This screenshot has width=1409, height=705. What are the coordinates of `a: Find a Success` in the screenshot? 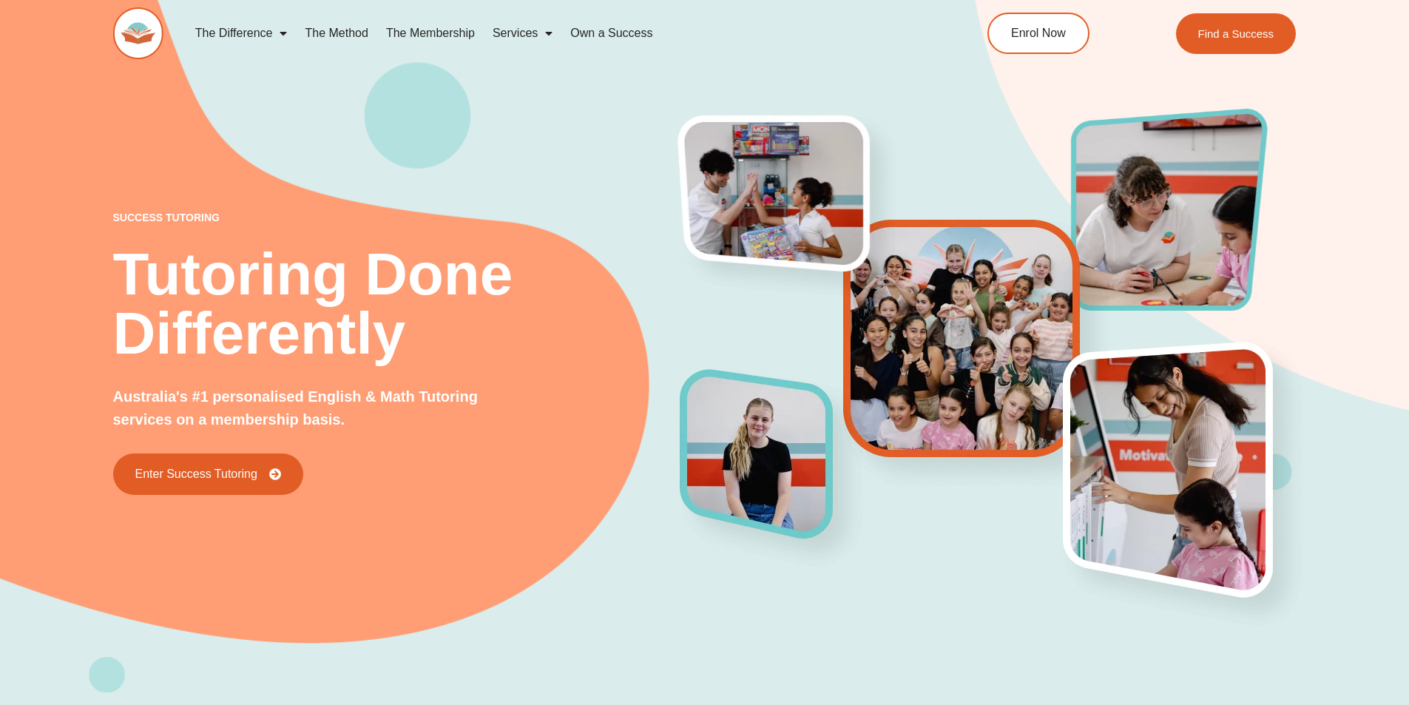 It's located at (1236, 33).